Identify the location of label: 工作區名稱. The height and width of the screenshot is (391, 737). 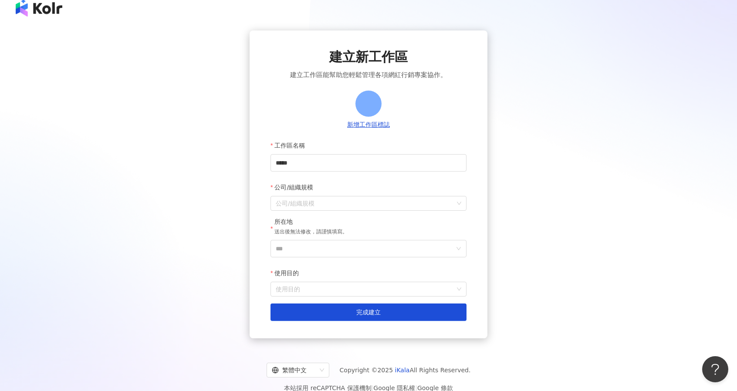
(291, 145).